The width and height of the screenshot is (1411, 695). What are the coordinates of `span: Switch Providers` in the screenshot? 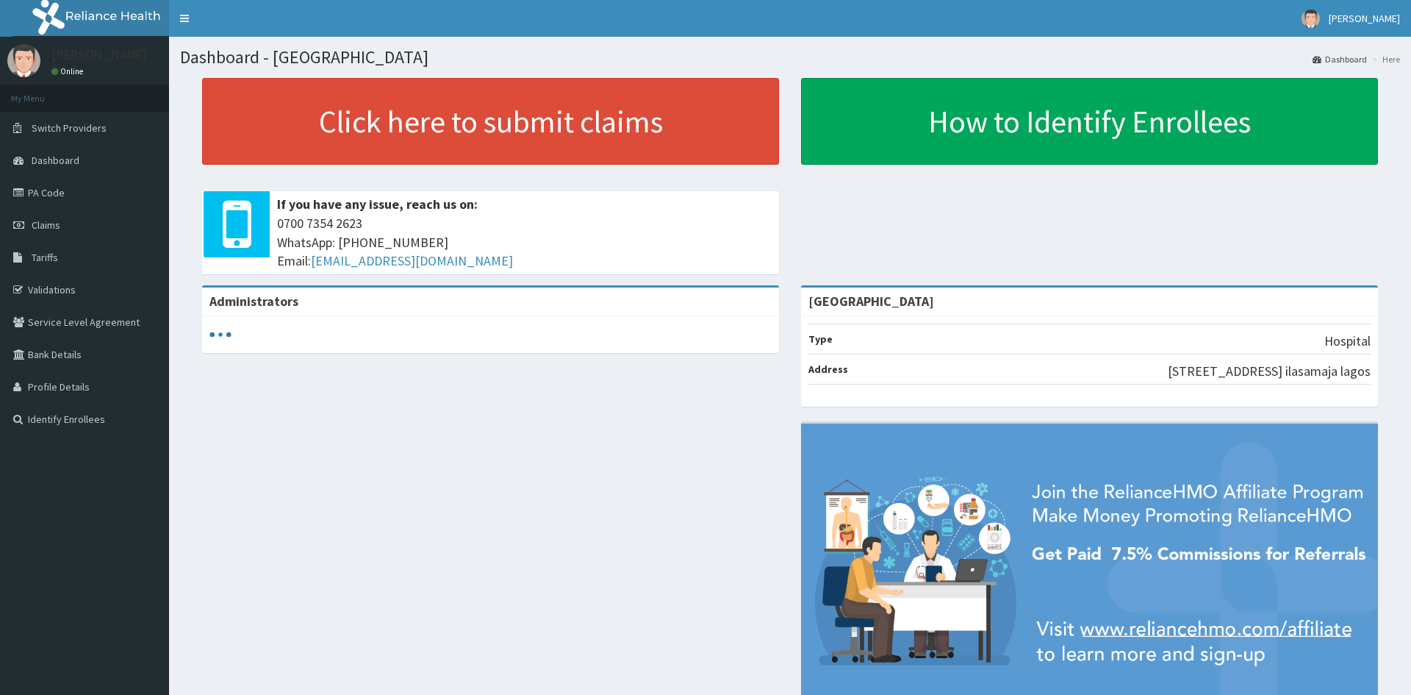 It's located at (69, 128).